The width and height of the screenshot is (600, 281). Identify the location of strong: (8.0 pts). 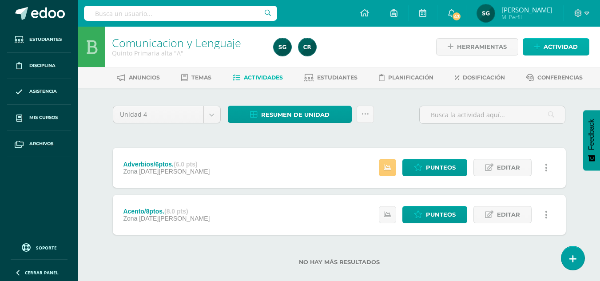
(176, 211).